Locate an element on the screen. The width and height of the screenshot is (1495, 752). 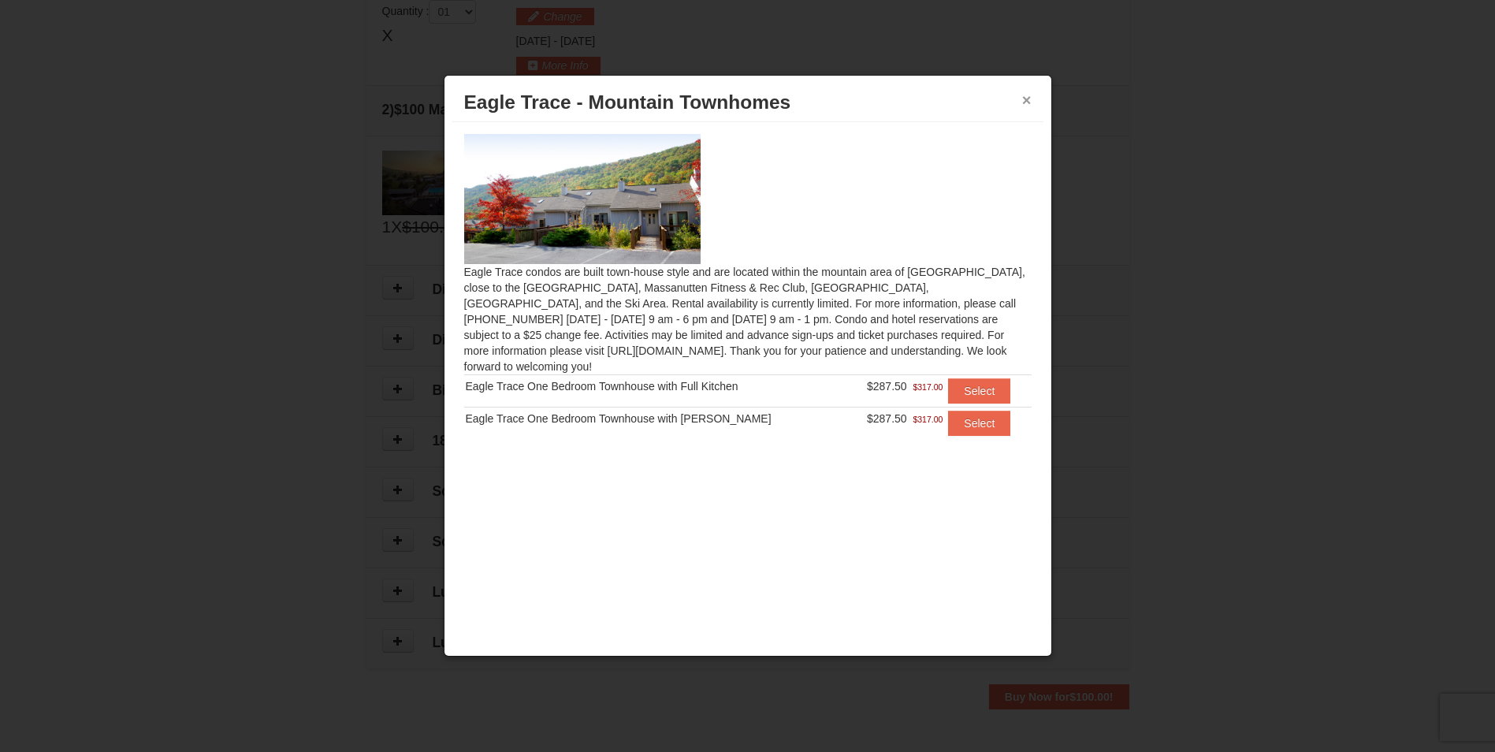
img: 19218983-1-9b289e55.jpg is located at coordinates (582, 199).